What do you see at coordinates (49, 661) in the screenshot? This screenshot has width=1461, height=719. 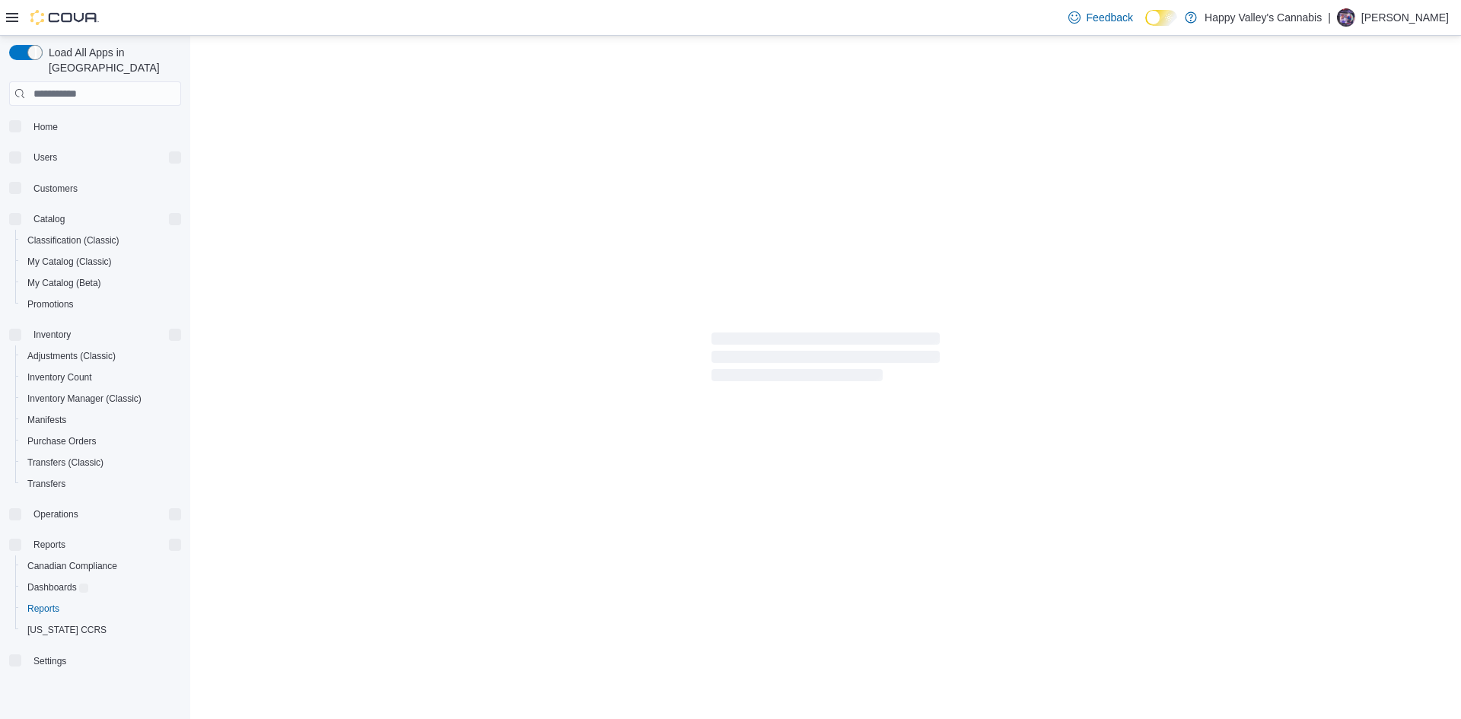 I see `a: Settings` at bounding box center [49, 661].